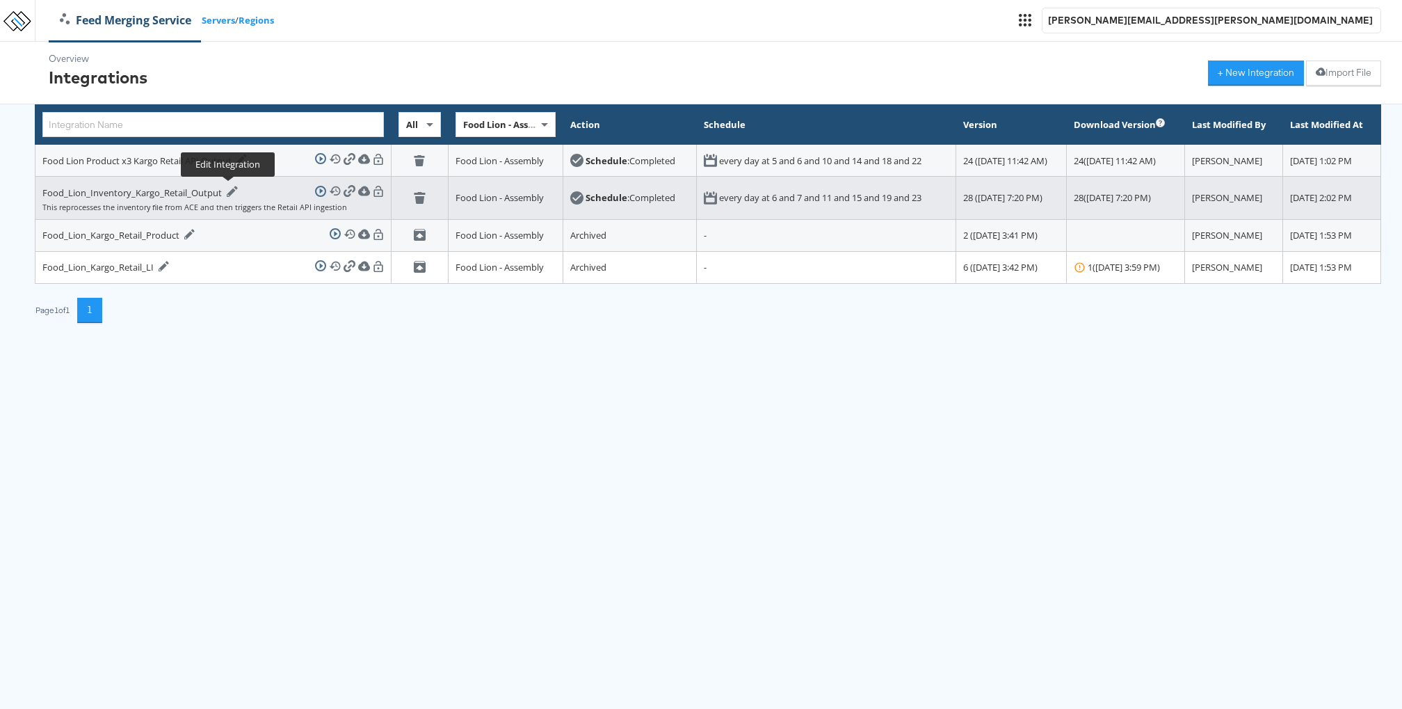 The image size is (1402, 709). Describe the element at coordinates (1115, 124) in the screenshot. I see `div: Download Version` at that location.